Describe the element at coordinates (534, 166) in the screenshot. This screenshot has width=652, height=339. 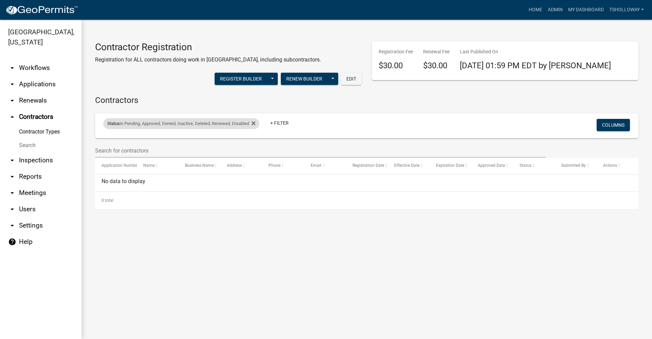
I see `datatable-header-cell: Status` at that location.